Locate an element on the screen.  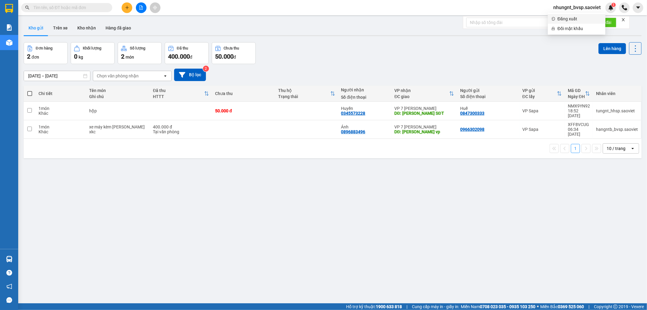
div: 0345573228 is located at coordinates (354, 113).